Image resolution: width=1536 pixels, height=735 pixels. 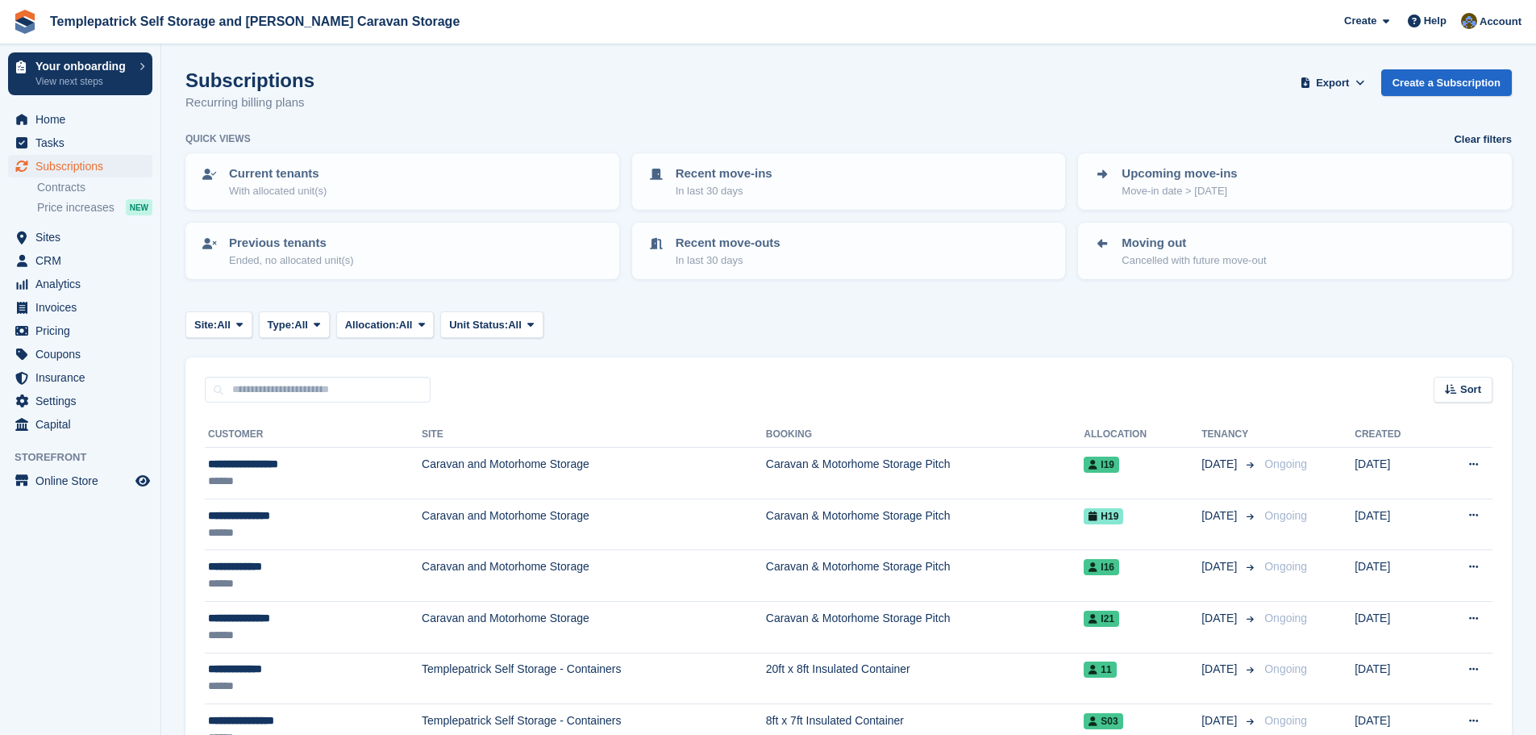 I want to click on span: Sites, so click(x=84, y=237).